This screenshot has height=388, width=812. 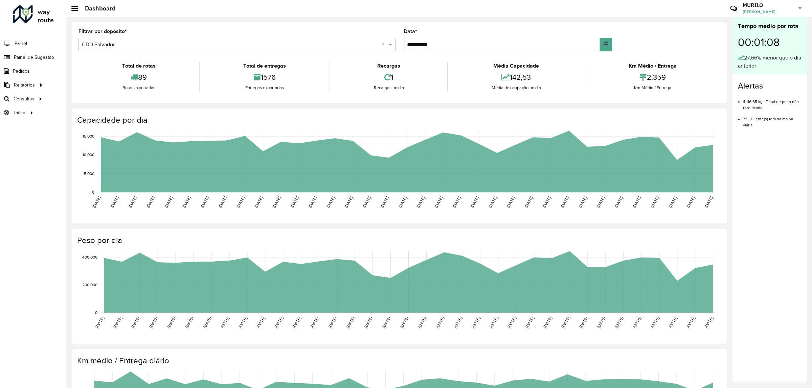 I want to click on div: 1576, so click(x=264, y=77).